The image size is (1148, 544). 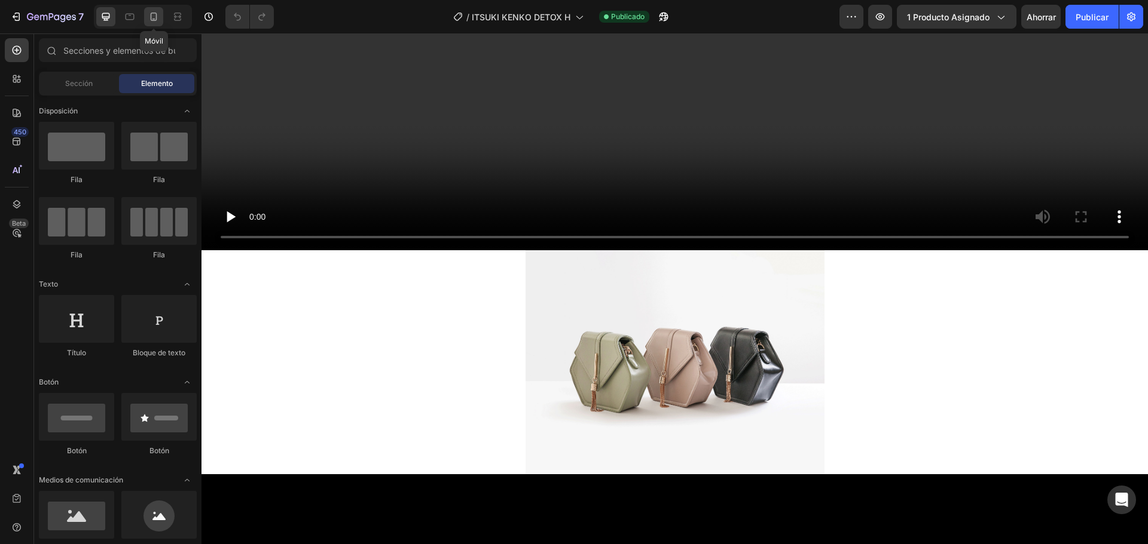 What do you see at coordinates (58, 111) in the screenshot?
I see `font: Disposición` at bounding box center [58, 111].